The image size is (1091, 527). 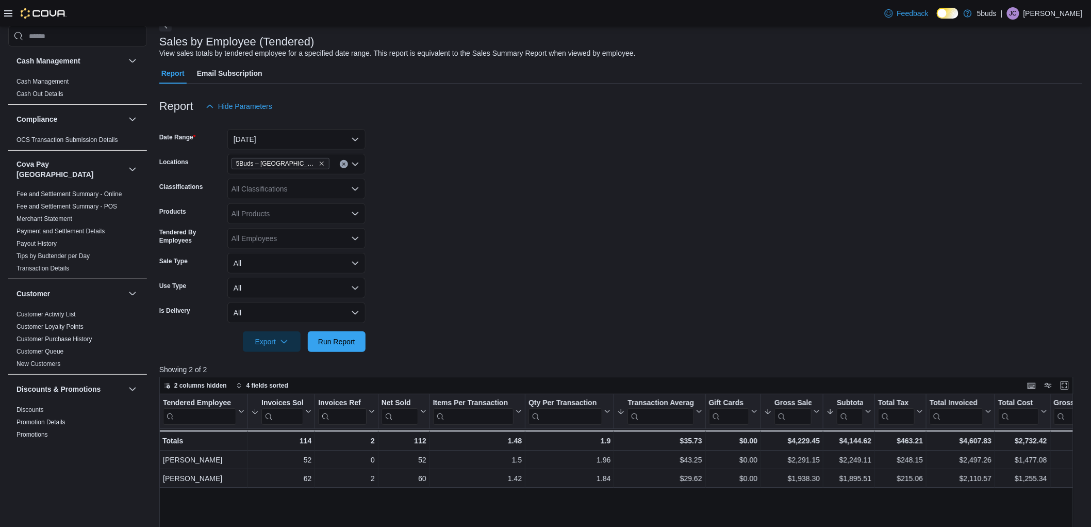 I want to click on span: 5Buds – North Battleford, so click(x=281, y=164).